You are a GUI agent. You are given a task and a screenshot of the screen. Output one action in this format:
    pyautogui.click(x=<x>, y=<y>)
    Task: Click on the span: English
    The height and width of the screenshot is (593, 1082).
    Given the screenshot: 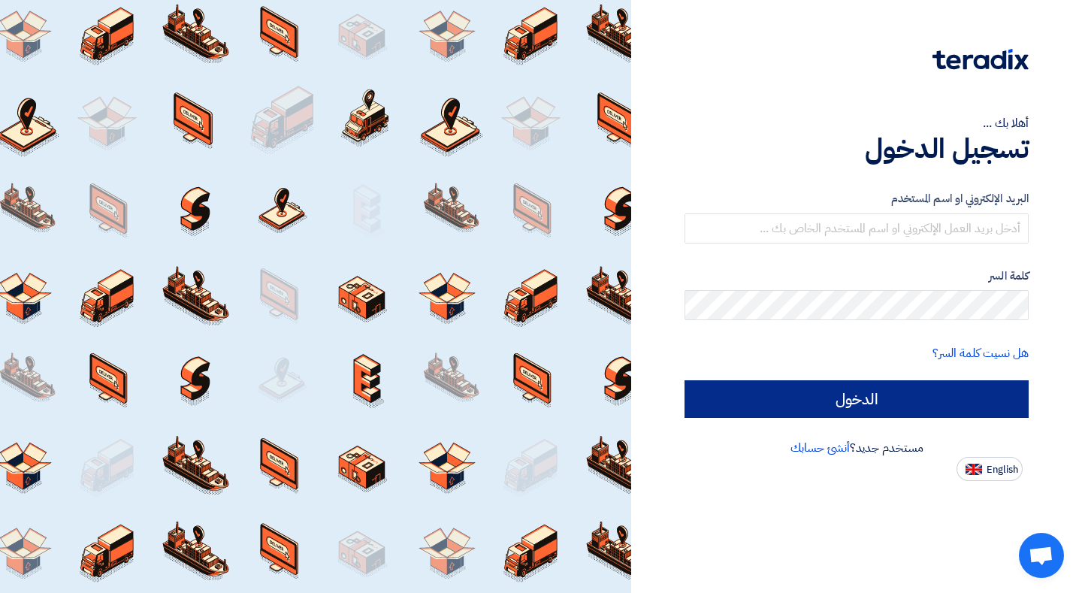 What is the action you would take?
    pyautogui.click(x=1002, y=470)
    